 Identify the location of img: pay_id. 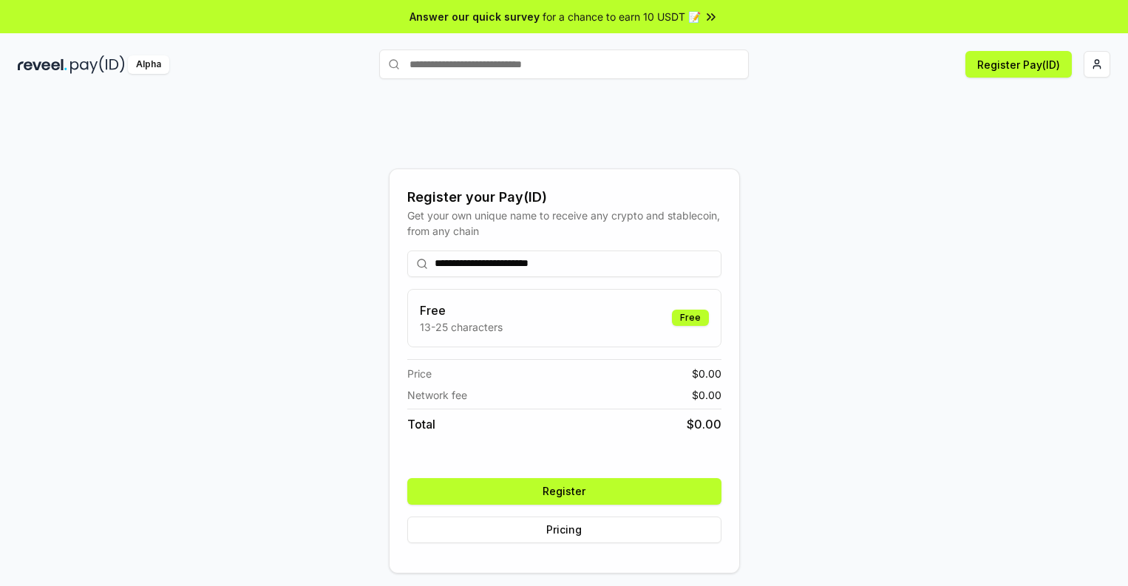
(98, 64).